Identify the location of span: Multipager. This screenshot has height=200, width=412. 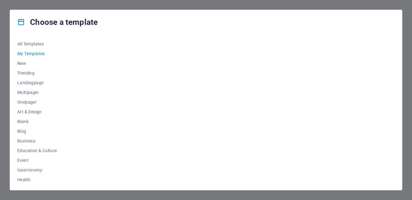
(37, 93).